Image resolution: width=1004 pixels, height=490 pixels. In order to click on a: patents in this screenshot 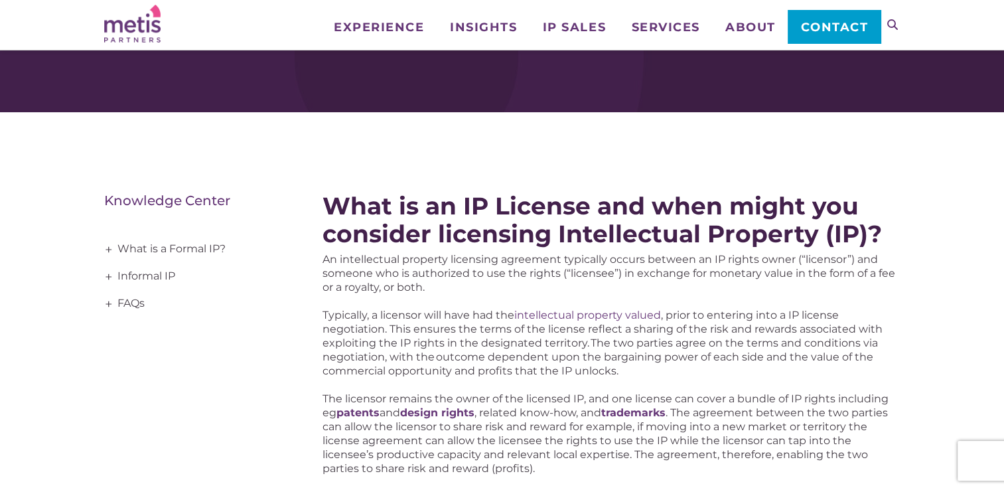, I will do `click(358, 412)`.